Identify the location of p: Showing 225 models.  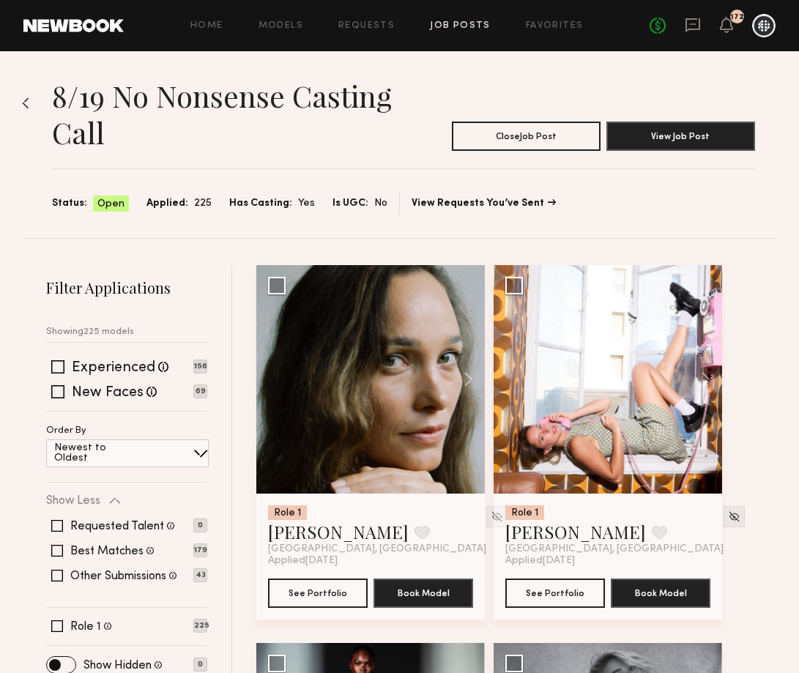
(90, 332).